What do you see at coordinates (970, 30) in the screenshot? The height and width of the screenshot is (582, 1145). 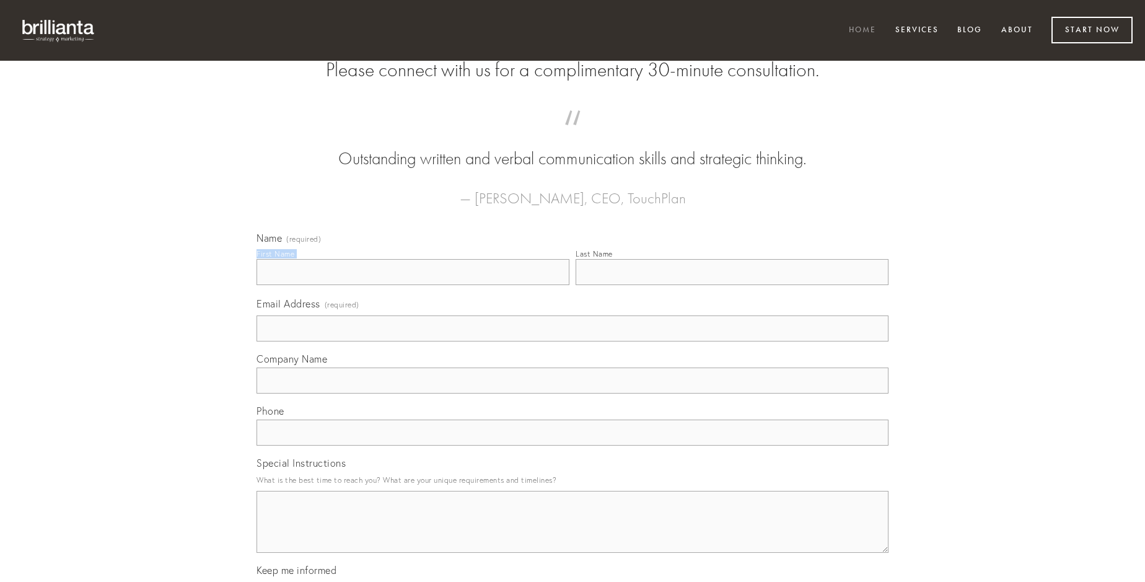 I see `a: Blog` at bounding box center [970, 30].